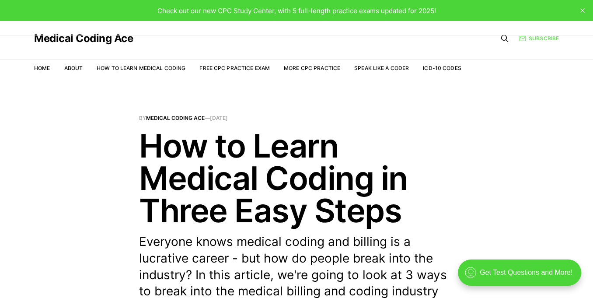 Image resolution: width=593 pixels, height=298 pixels. What do you see at coordinates (234, 68) in the screenshot?
I see `a: Free CPC Practice Exam` at bounding box center [234, 68].